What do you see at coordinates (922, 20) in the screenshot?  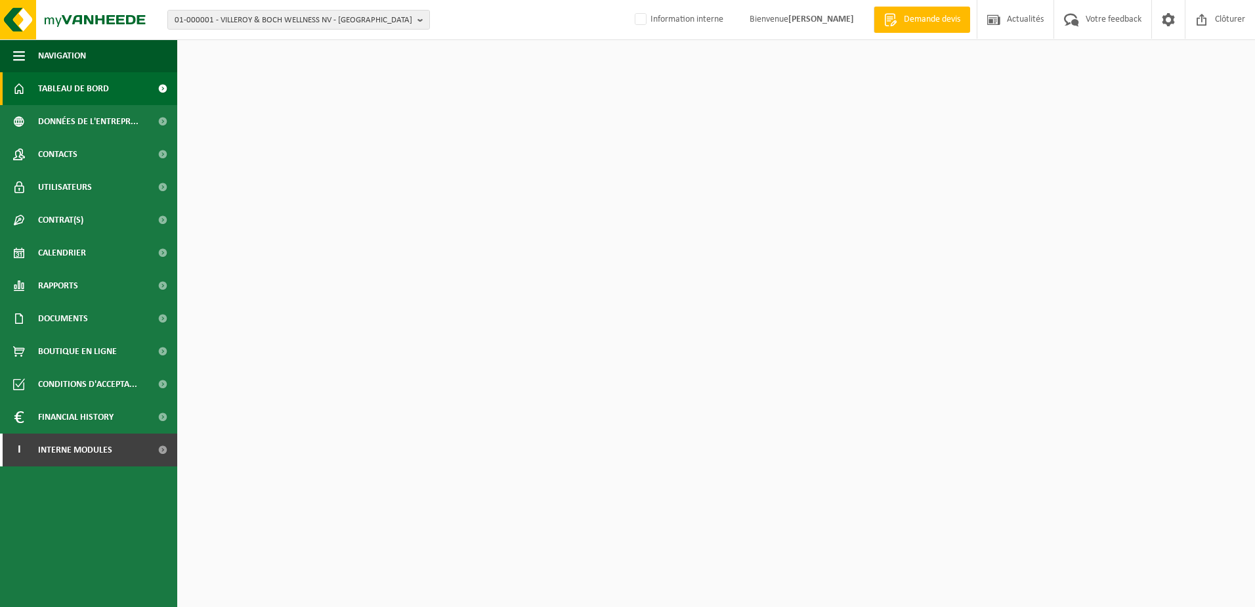 I see `a: Demande devis` at bounding box center [922, 20].